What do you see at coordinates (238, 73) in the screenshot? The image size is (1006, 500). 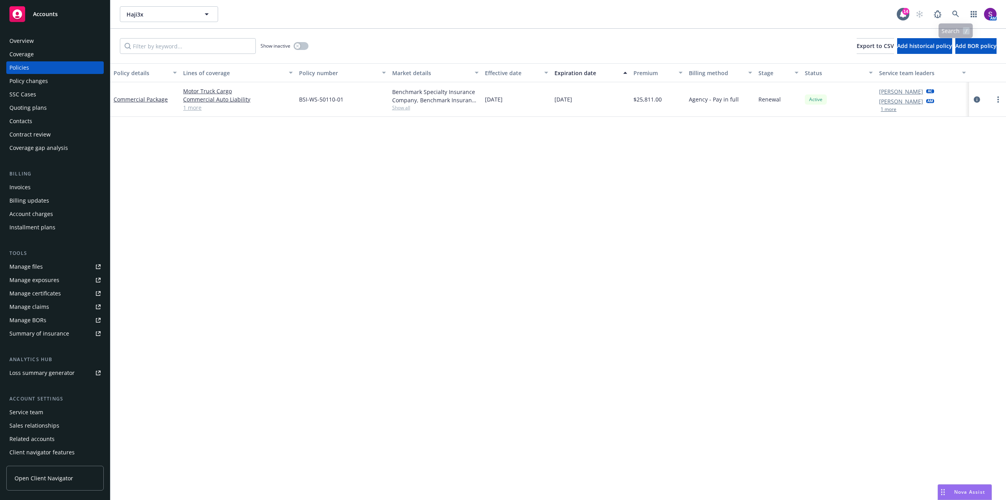 I see `button: Lines of coverage` at bounding box center [238, 73].